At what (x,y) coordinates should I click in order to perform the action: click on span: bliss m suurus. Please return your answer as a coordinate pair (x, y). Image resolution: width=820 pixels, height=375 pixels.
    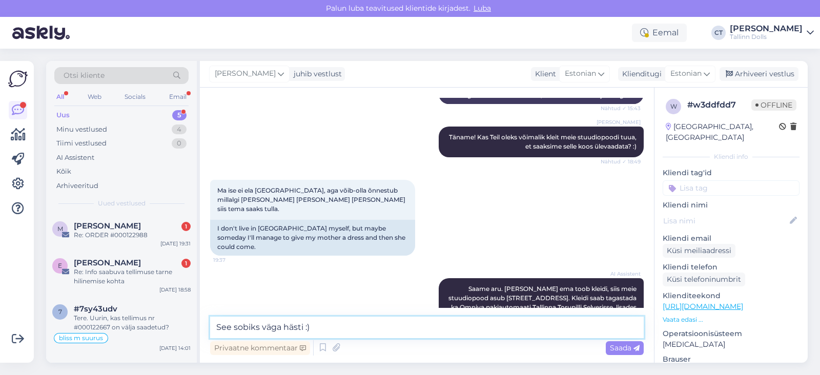
    Looking at the image, I should click on (81, 338).